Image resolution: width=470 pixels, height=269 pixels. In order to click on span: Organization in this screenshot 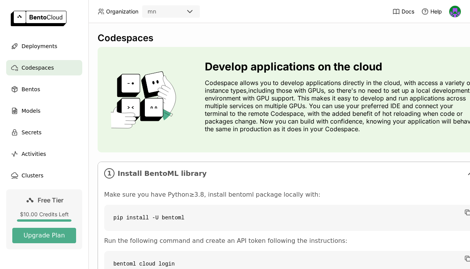, I will do `click(122, 12)`.